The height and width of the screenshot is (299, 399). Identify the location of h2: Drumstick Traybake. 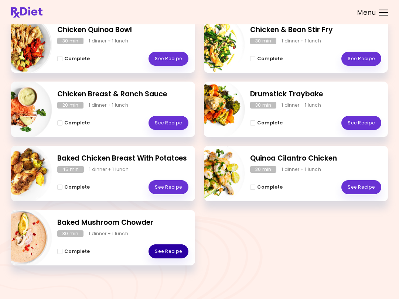
(316, 94).